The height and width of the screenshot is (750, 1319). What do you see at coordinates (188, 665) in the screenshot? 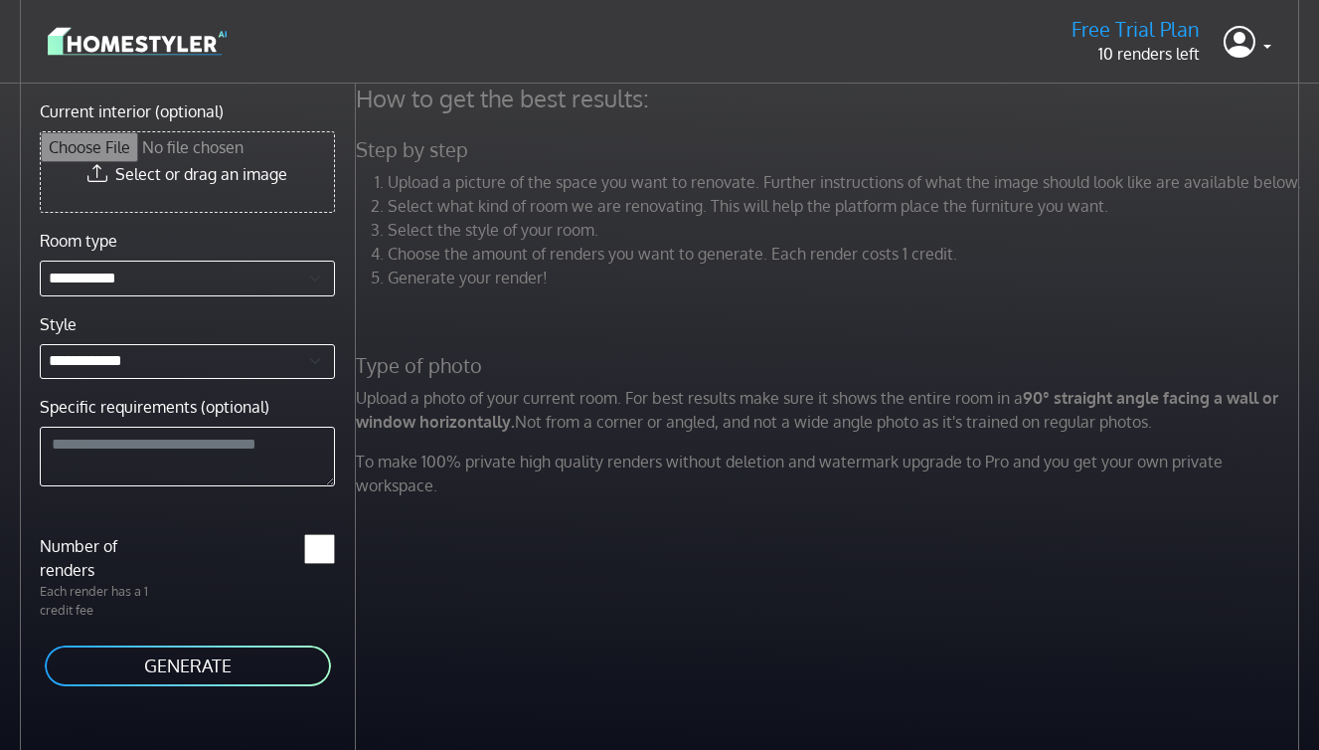
I see `button: GENERATE` at bounding box center [188, 665].